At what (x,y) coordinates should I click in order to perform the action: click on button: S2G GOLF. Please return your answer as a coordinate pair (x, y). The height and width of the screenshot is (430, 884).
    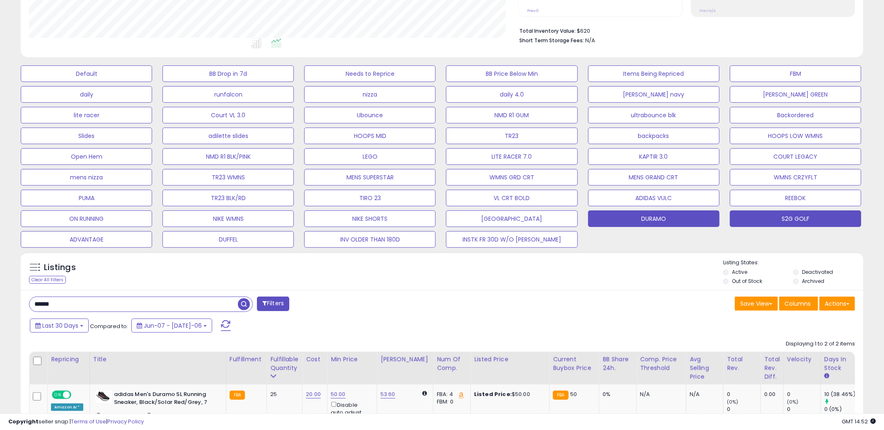
    Looking at the image, I should click on (795, 219).